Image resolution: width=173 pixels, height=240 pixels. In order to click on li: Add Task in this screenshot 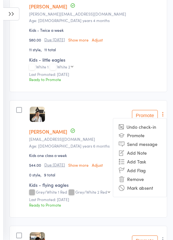, I will do `click(140, 161)`.